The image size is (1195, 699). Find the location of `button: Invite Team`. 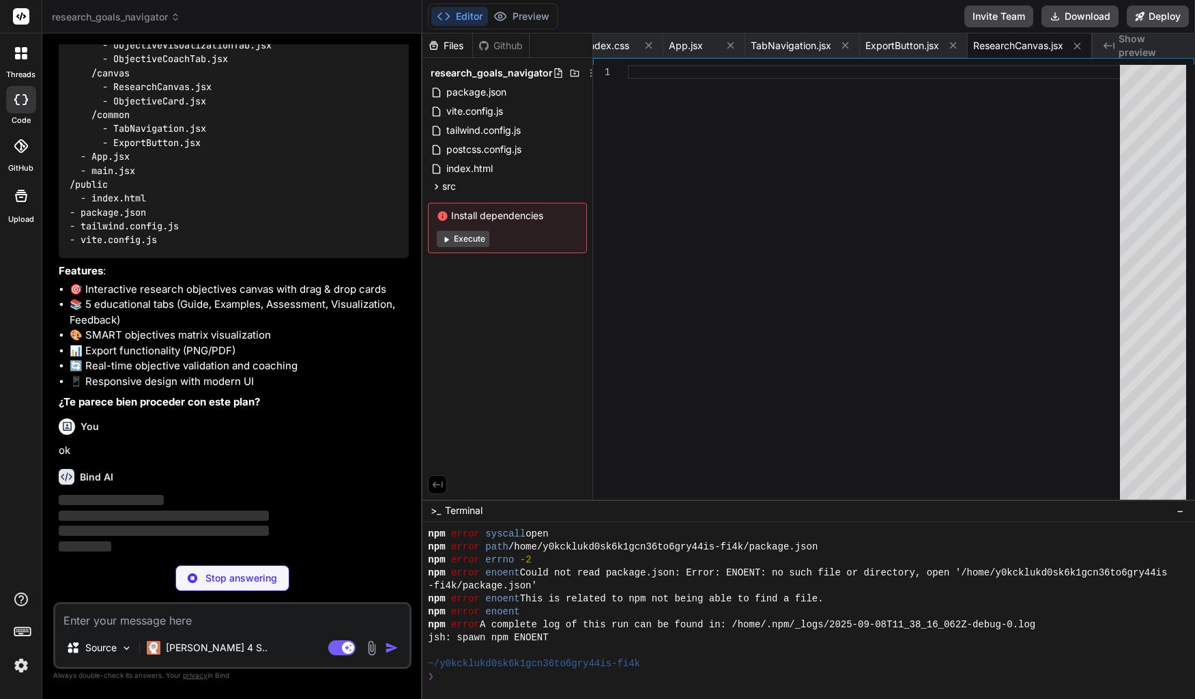

button: Invite Team is located at coordinates (998, 16).